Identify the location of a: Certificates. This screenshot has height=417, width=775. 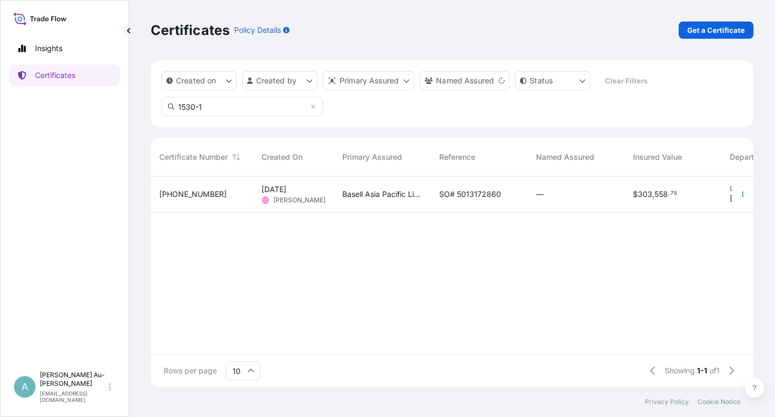
(65, 75).